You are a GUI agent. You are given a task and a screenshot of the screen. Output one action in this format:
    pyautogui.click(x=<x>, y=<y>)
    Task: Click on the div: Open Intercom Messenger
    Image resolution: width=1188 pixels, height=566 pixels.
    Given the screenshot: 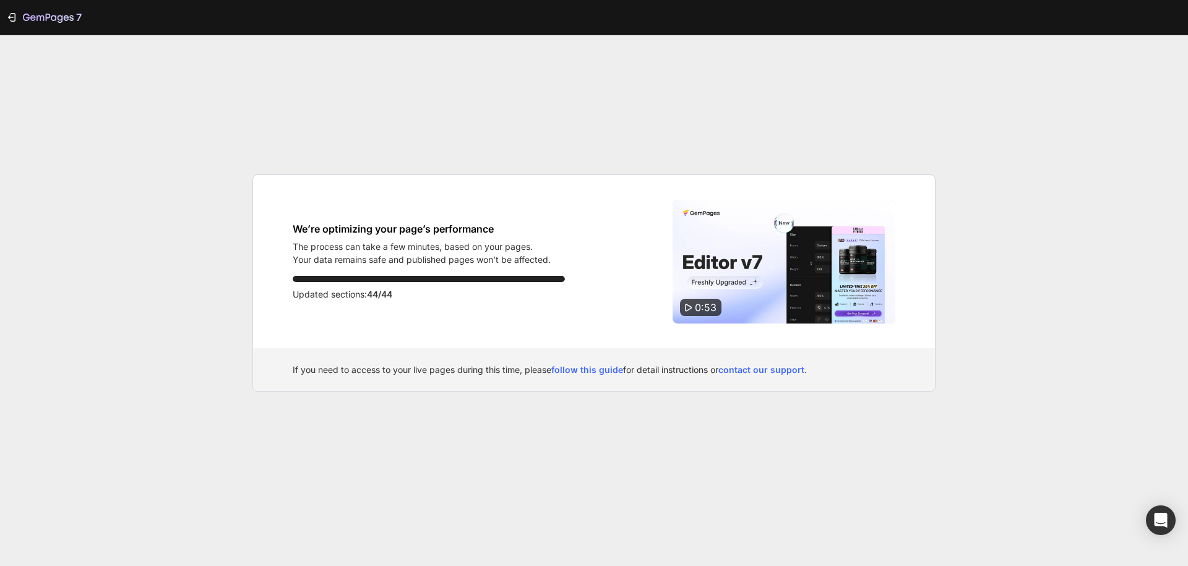 What is the action you would take?
    pyautogui.click(x=1161, y=520)
    